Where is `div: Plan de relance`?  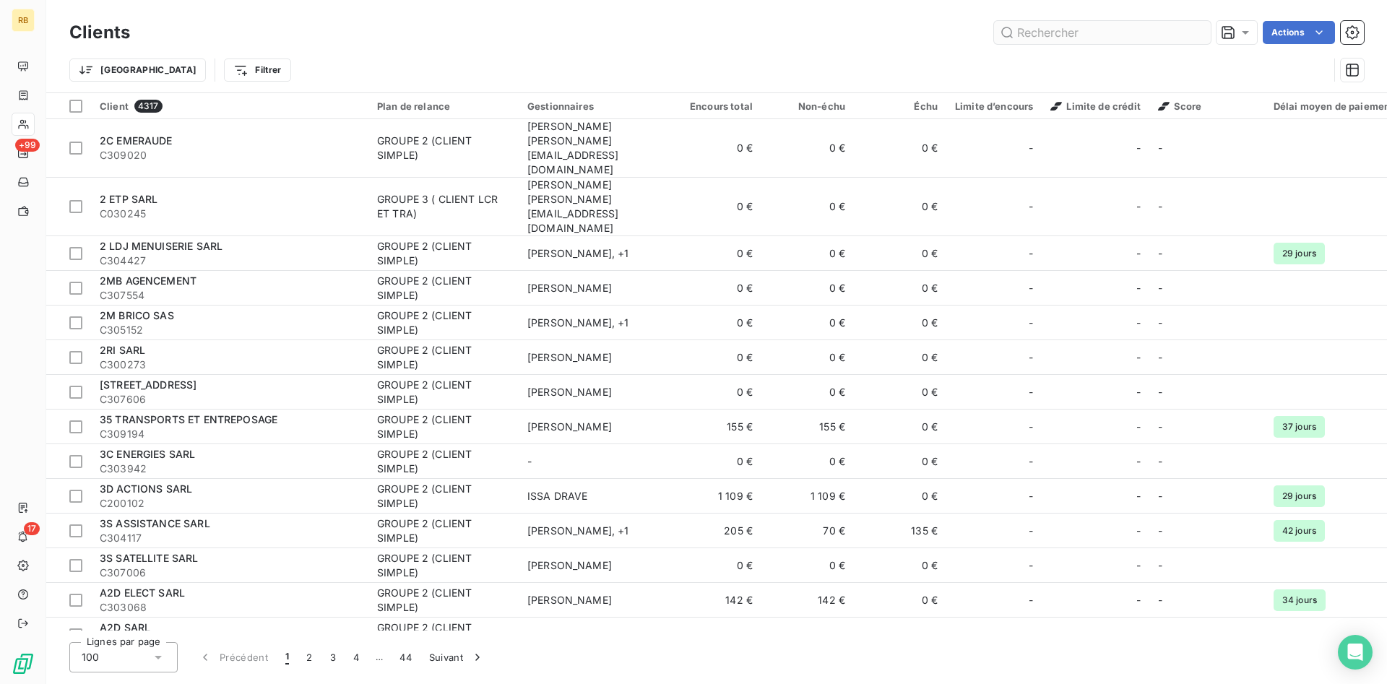 div: Plan de relance is located at coordinates (444, 106).